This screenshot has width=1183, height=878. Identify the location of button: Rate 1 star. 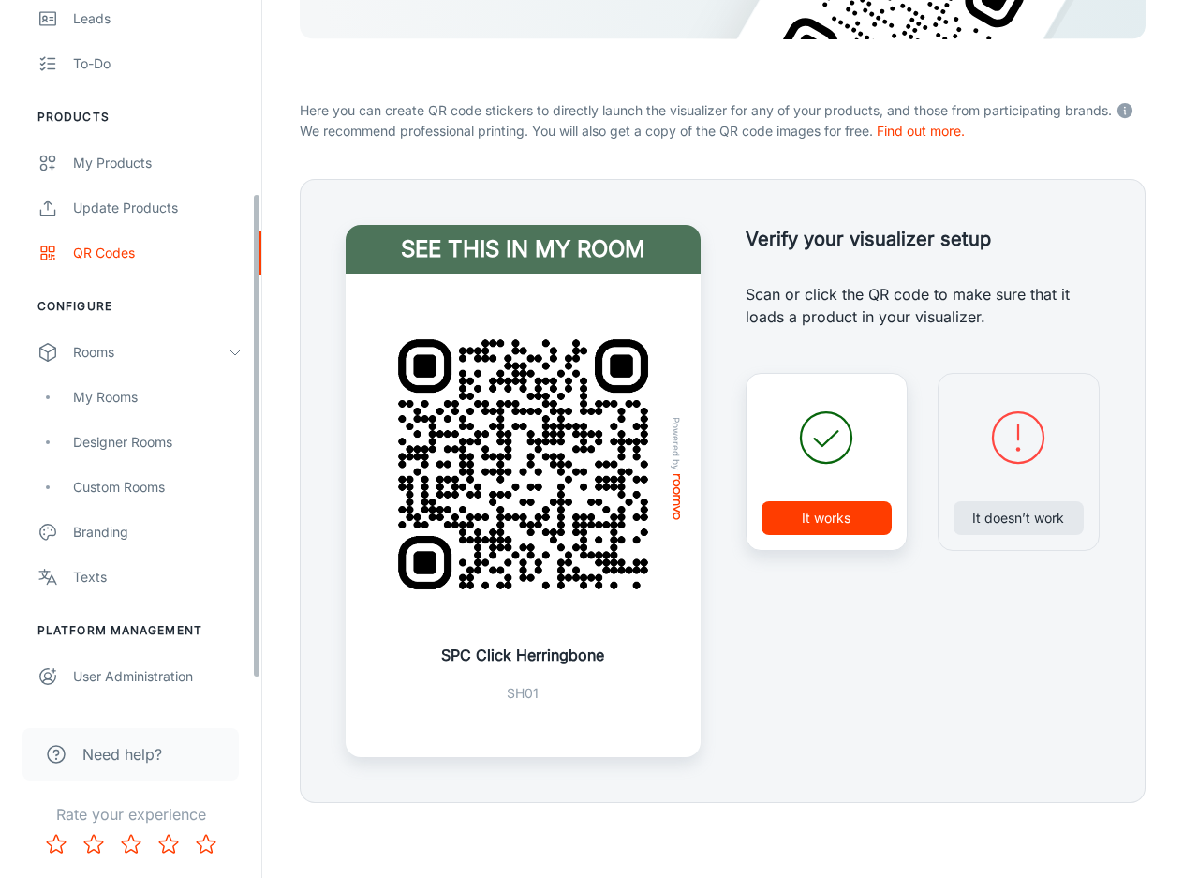
(56, 844).